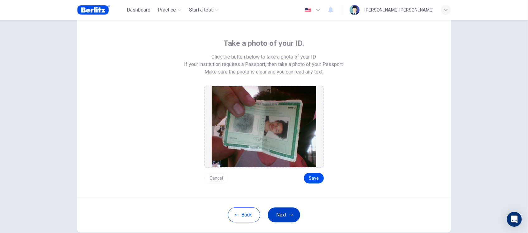  Describe the element at coordinates (264, 127) in the screenshot. I see `img: preview screemshot` at that location.